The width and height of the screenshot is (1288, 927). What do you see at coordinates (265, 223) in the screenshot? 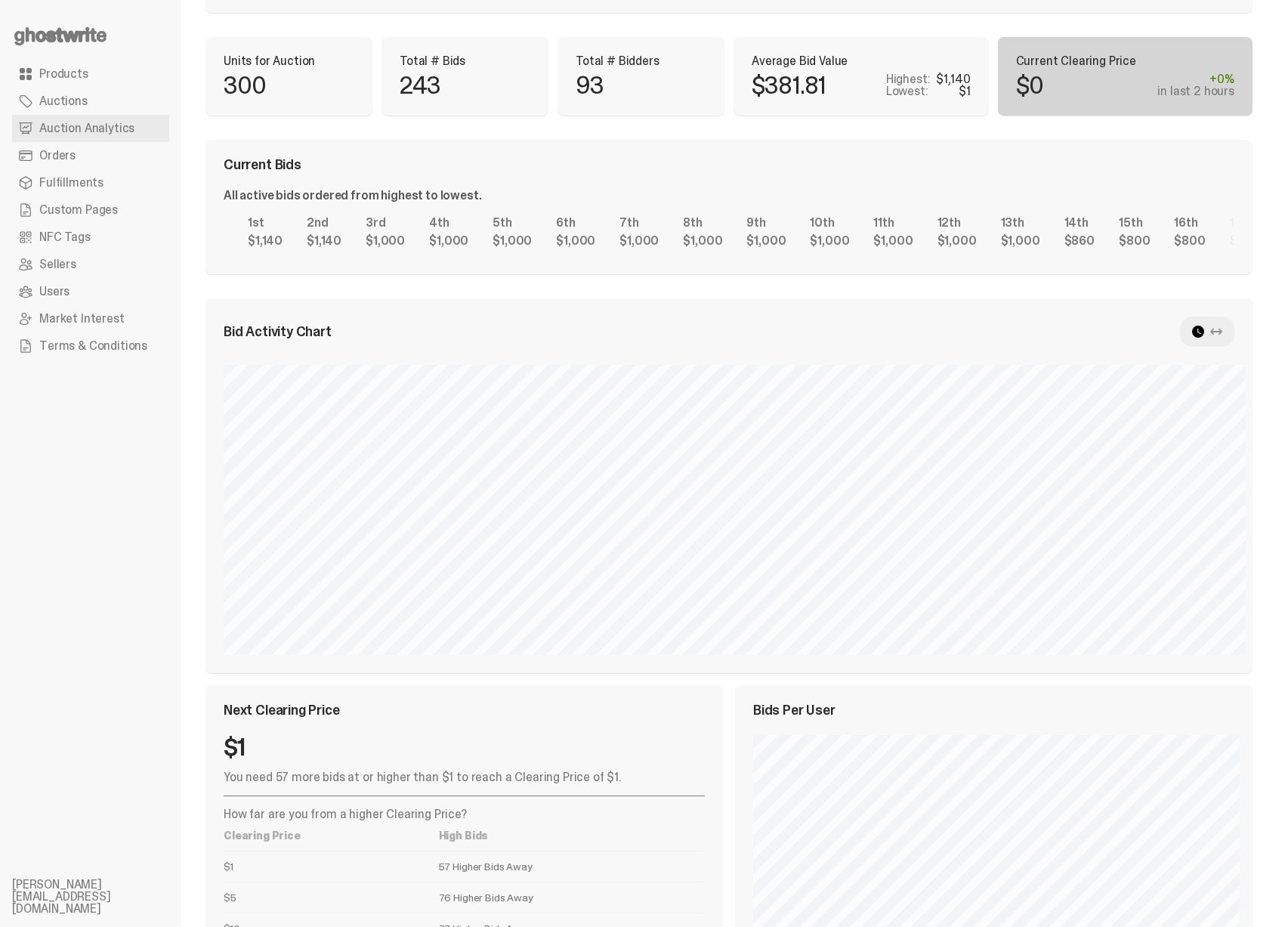
I see `div: 1st` at bounding box center [265, 223].